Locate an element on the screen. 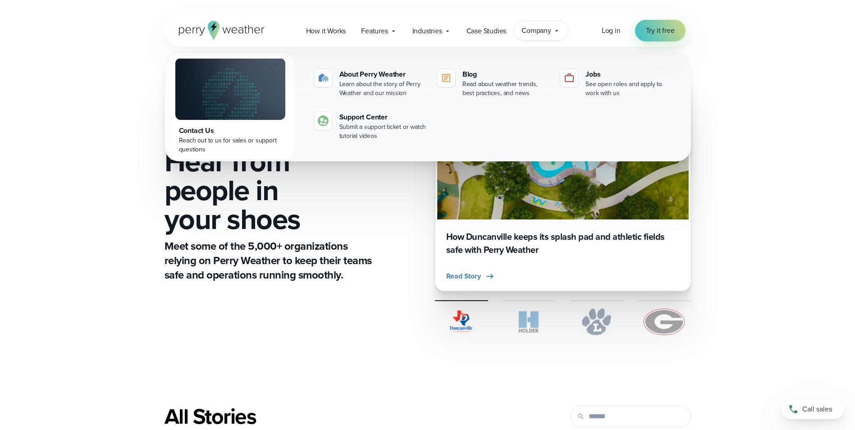  a: Call sales is located at coordinates (812, 409).